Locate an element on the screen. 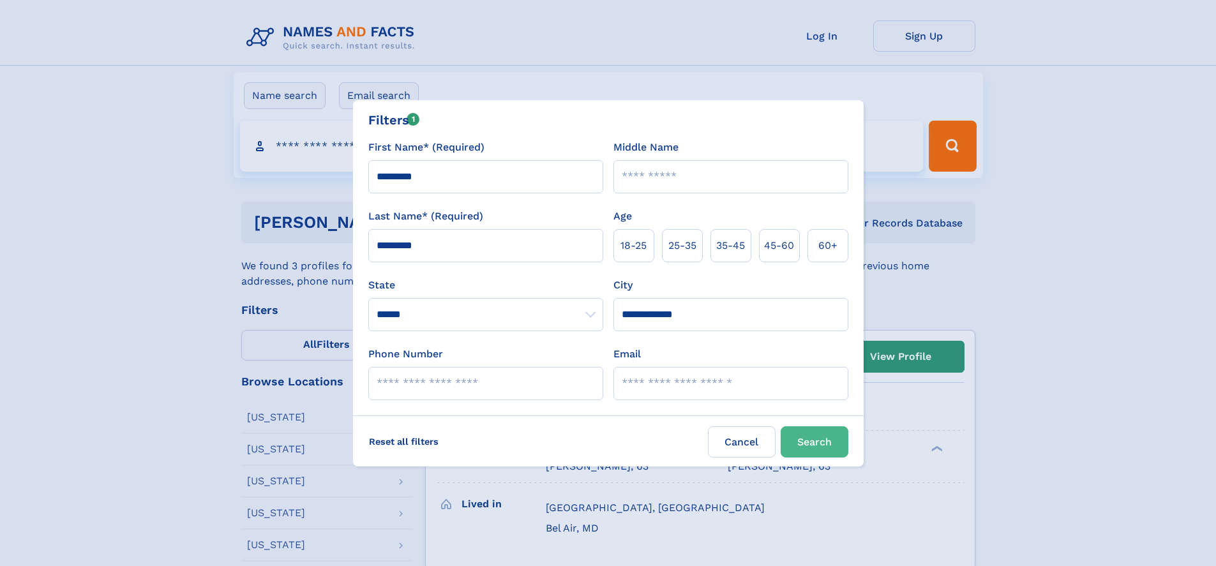  div: Filters is located at coordinates (394, 120).